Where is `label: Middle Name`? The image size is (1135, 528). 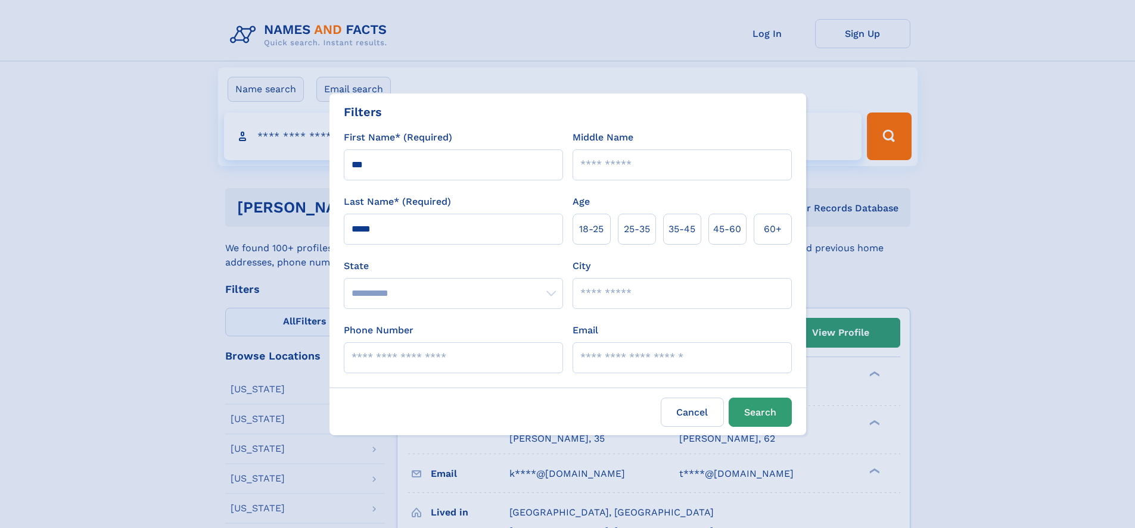
label: Middle Name is located at coordinates (603, 138).